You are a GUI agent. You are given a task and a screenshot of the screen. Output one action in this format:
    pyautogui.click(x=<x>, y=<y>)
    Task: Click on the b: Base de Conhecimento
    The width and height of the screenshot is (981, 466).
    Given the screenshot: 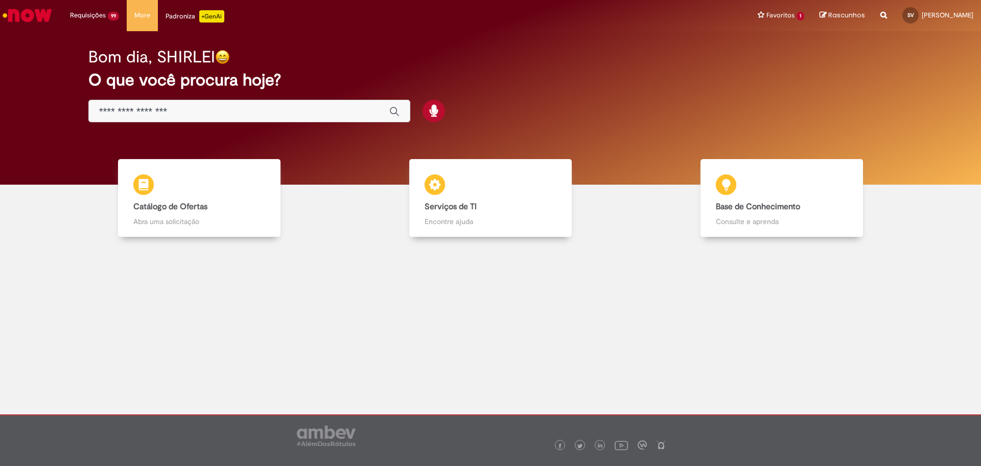 What is the action you would take?
    pyautogui.click(x=758, y=206)
    